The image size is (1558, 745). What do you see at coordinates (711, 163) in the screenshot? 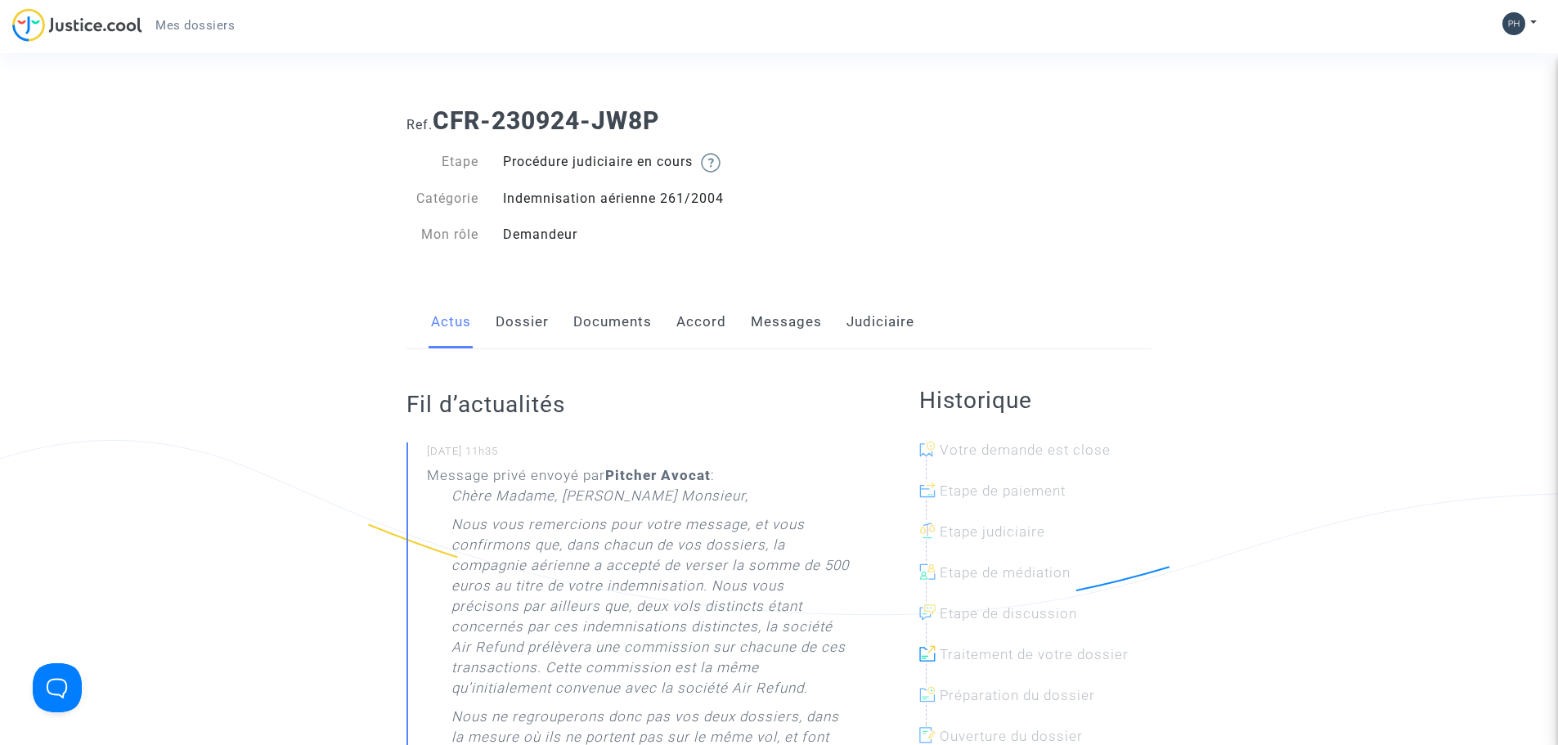
I see `img: help.svg` at bounding box center [711, 163].